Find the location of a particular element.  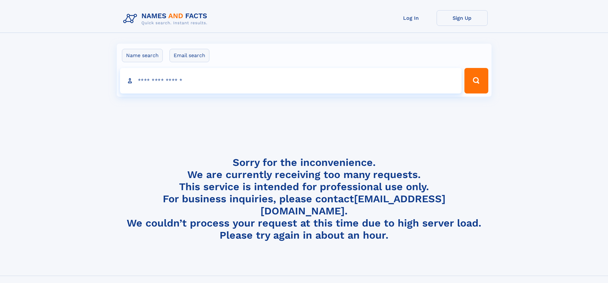

label: Name search is located at coordinates (142, 55).